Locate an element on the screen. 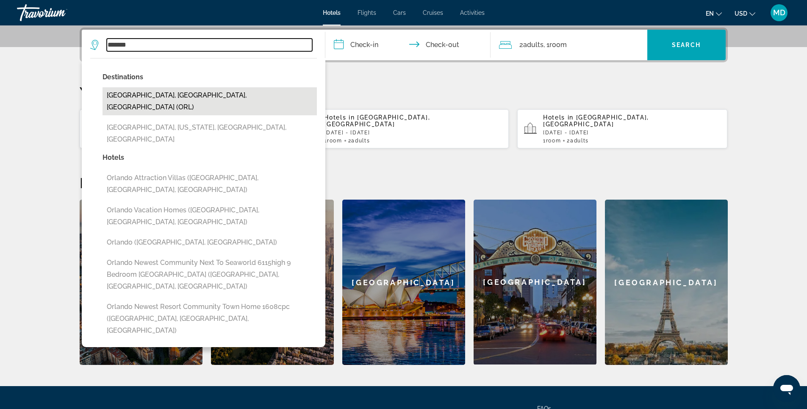 This screenshot has height=409, width=807. button: Check in and out dates is located at coordinates (408, 45).